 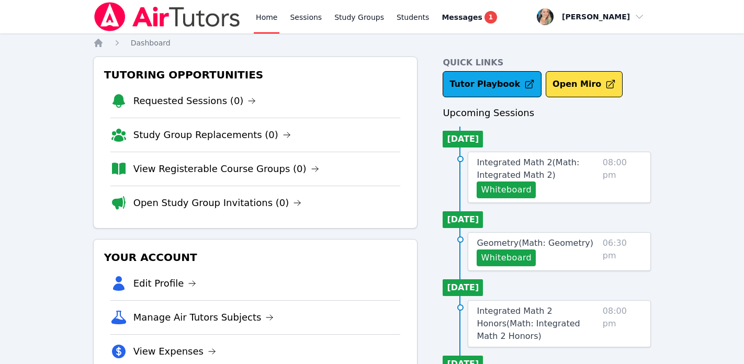 What do you see at coordinates (204, 318) in the screenshot?
I see `a: Manage Air Tutors Subjects` at bounding box center [204, 318].